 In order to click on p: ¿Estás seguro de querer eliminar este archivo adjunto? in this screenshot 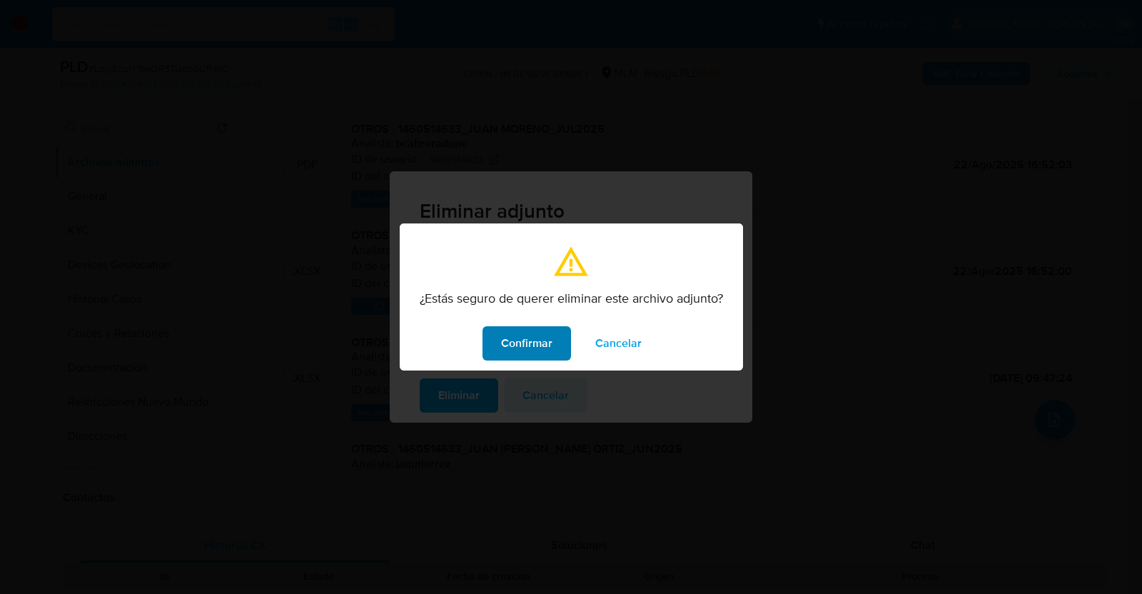, I will do `click(571, 298)`.